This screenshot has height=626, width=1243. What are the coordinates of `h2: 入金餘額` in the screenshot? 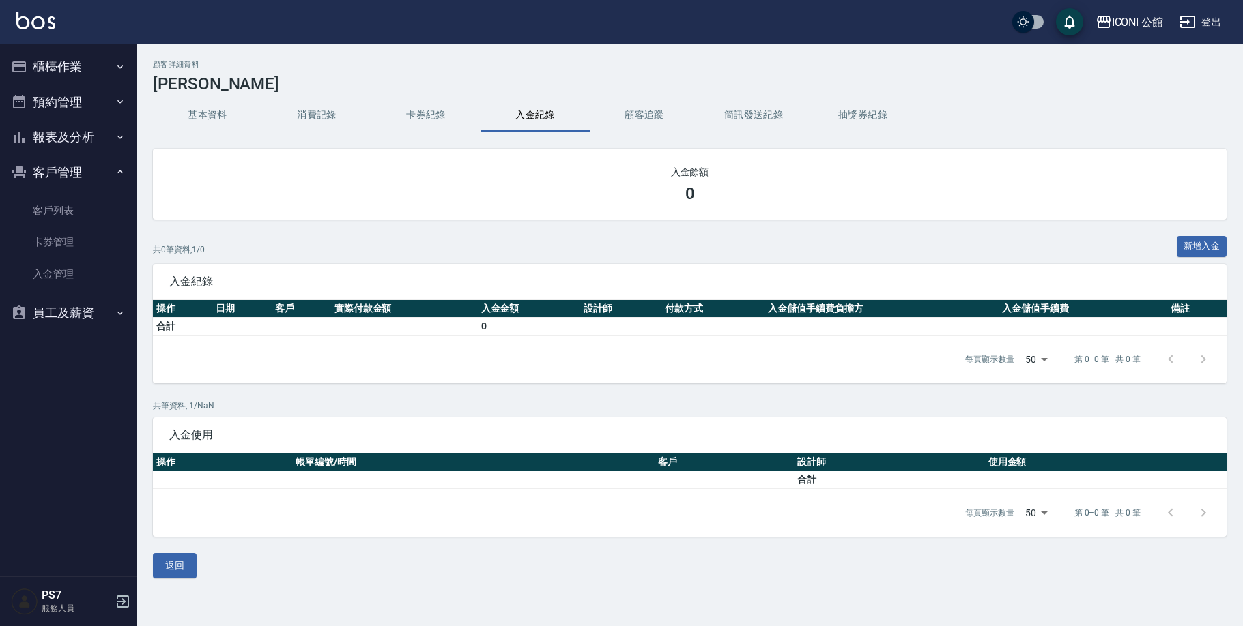 It's located at (689, 172).